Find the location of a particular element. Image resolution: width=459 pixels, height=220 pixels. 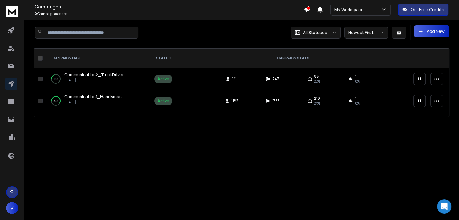

h1: Campaigns is located at coordinates (169, 7).